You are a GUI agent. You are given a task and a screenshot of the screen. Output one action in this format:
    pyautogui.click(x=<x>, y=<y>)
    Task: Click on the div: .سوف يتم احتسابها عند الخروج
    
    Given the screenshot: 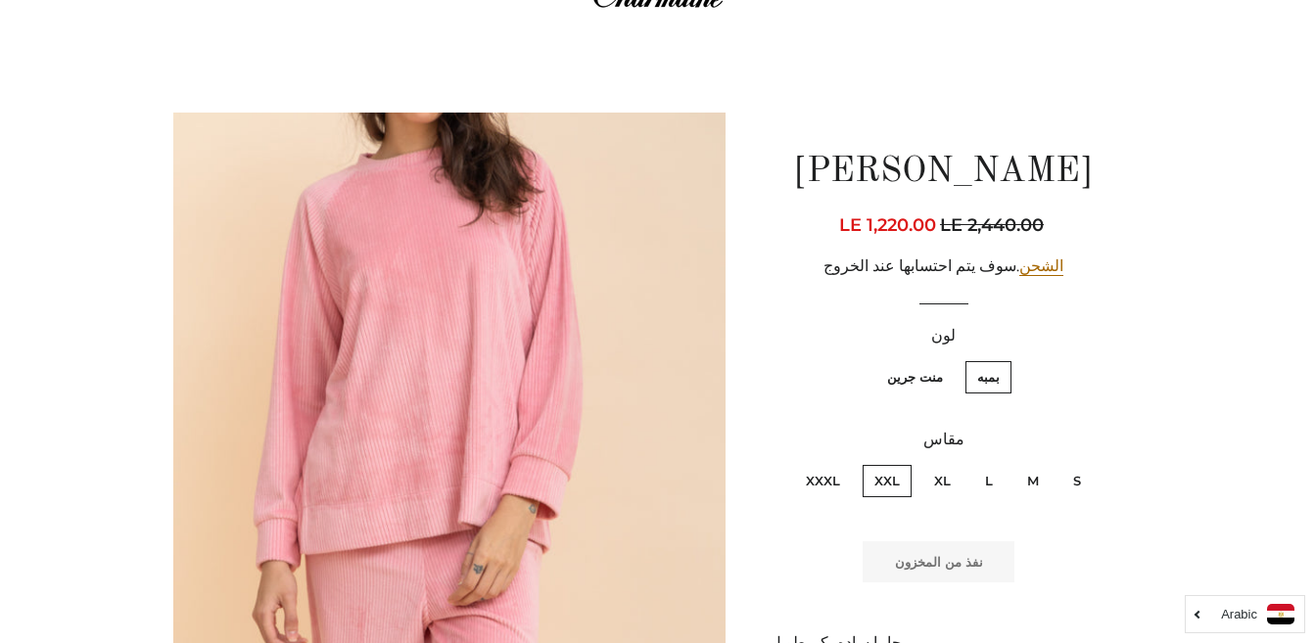 What is the action you would take?
    pyautogui.click(x=943, y=266)
    